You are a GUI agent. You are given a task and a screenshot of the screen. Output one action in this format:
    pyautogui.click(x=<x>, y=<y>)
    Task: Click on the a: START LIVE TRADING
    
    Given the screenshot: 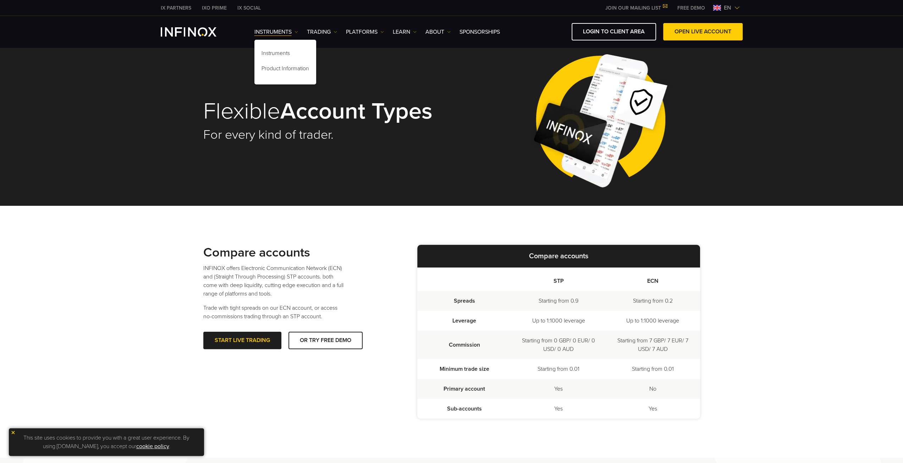 What is the action you would take?
    pyautogui.click(x=242, y=340)
    